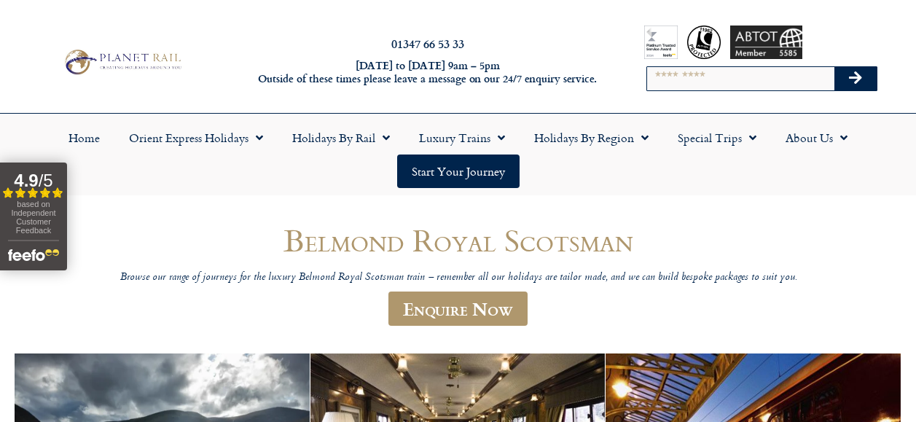  I want to click on a: Luxury Trains, so click(462, 138).